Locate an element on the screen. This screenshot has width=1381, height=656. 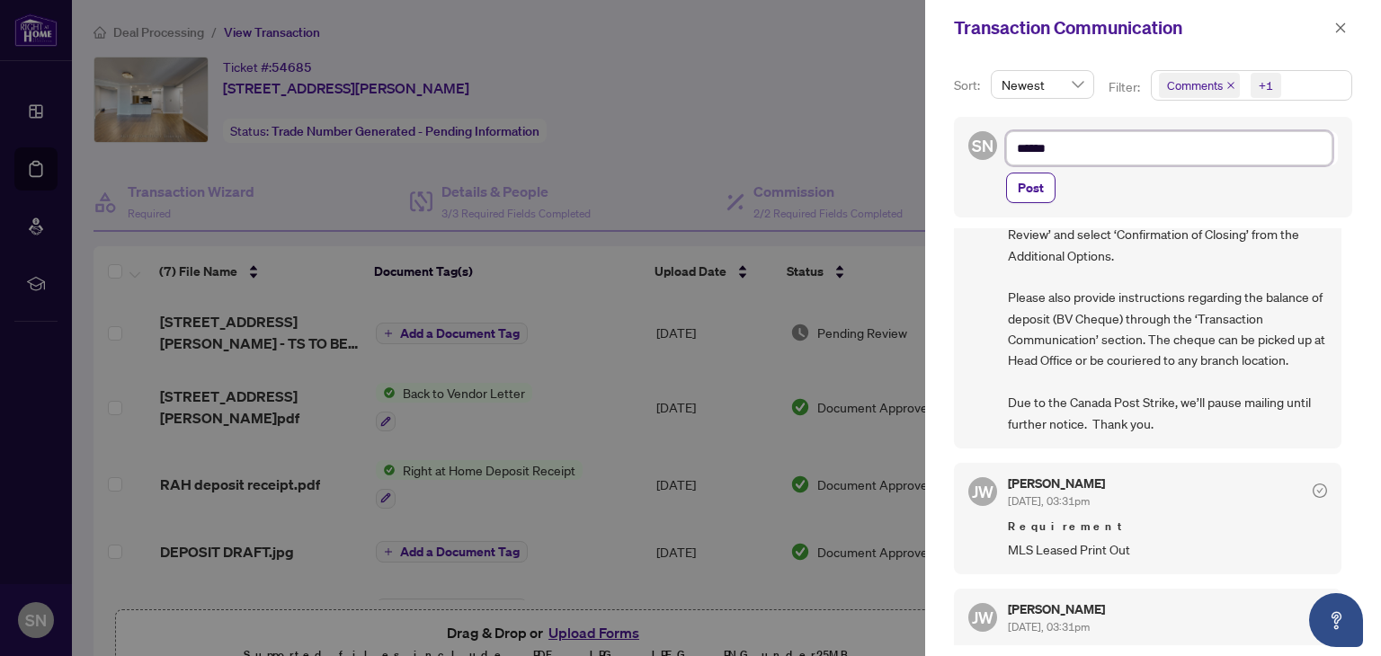
p: Filter: is located at coordinates (1126, 87).